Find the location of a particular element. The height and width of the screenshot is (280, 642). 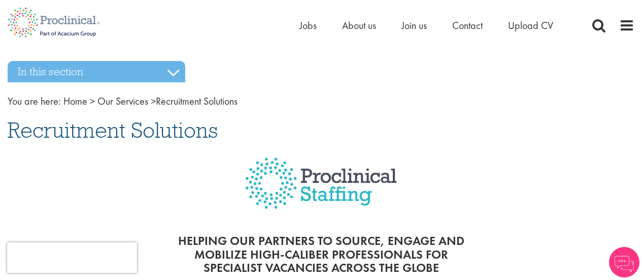

span: About us is located at coordinates (359, 25).